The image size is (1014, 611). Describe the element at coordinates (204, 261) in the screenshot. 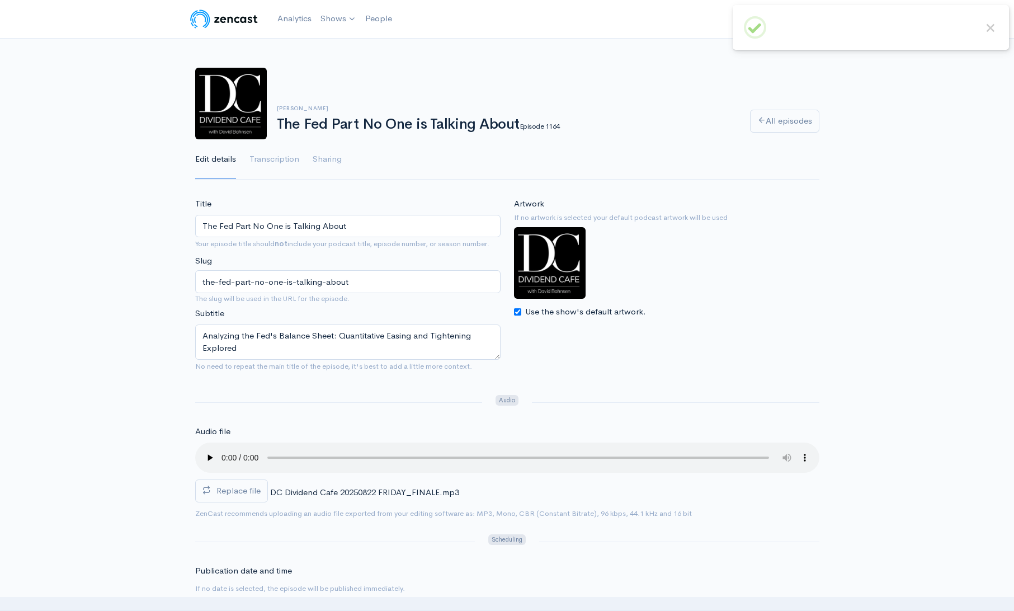

I see `label: Slug` at that location.